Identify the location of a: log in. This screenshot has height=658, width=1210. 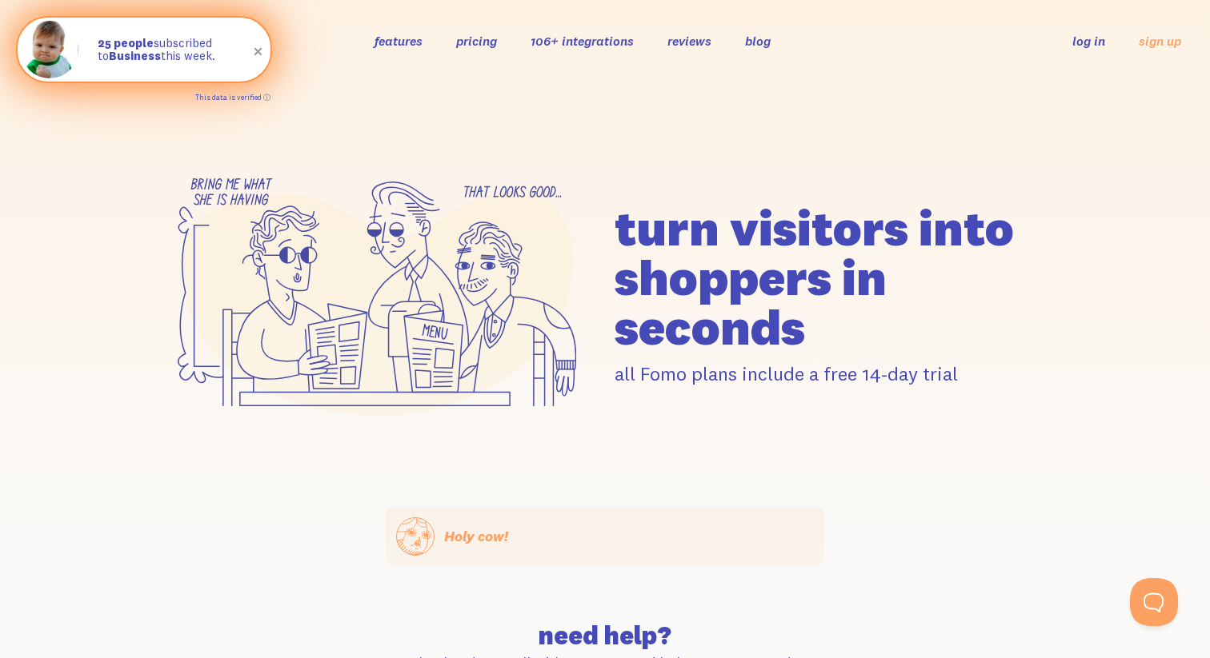
(1088, 41).